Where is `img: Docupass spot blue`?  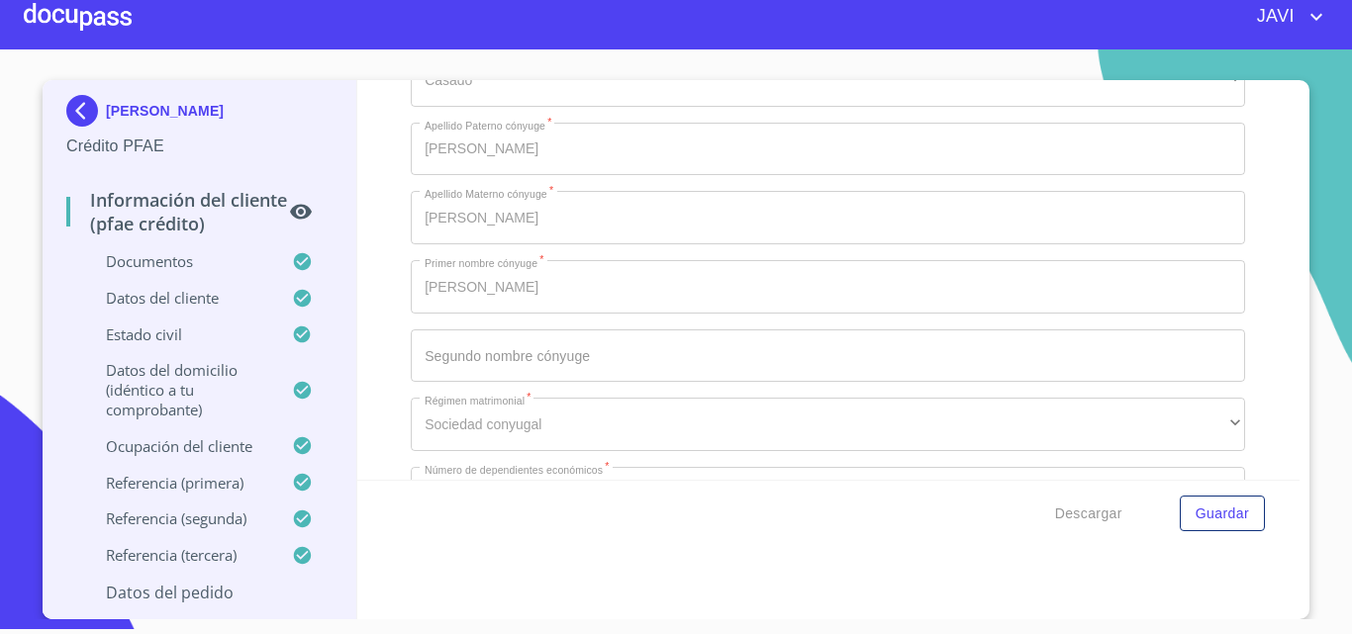
img: Docupass spot blue is located at coordinates (86, 111).